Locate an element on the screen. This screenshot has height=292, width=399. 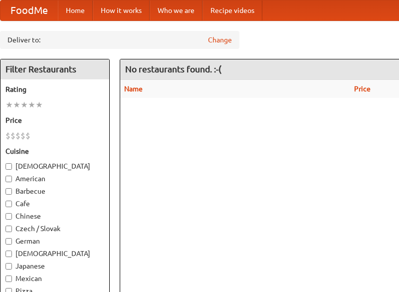
a: Change is located at coordinates (220, 40).